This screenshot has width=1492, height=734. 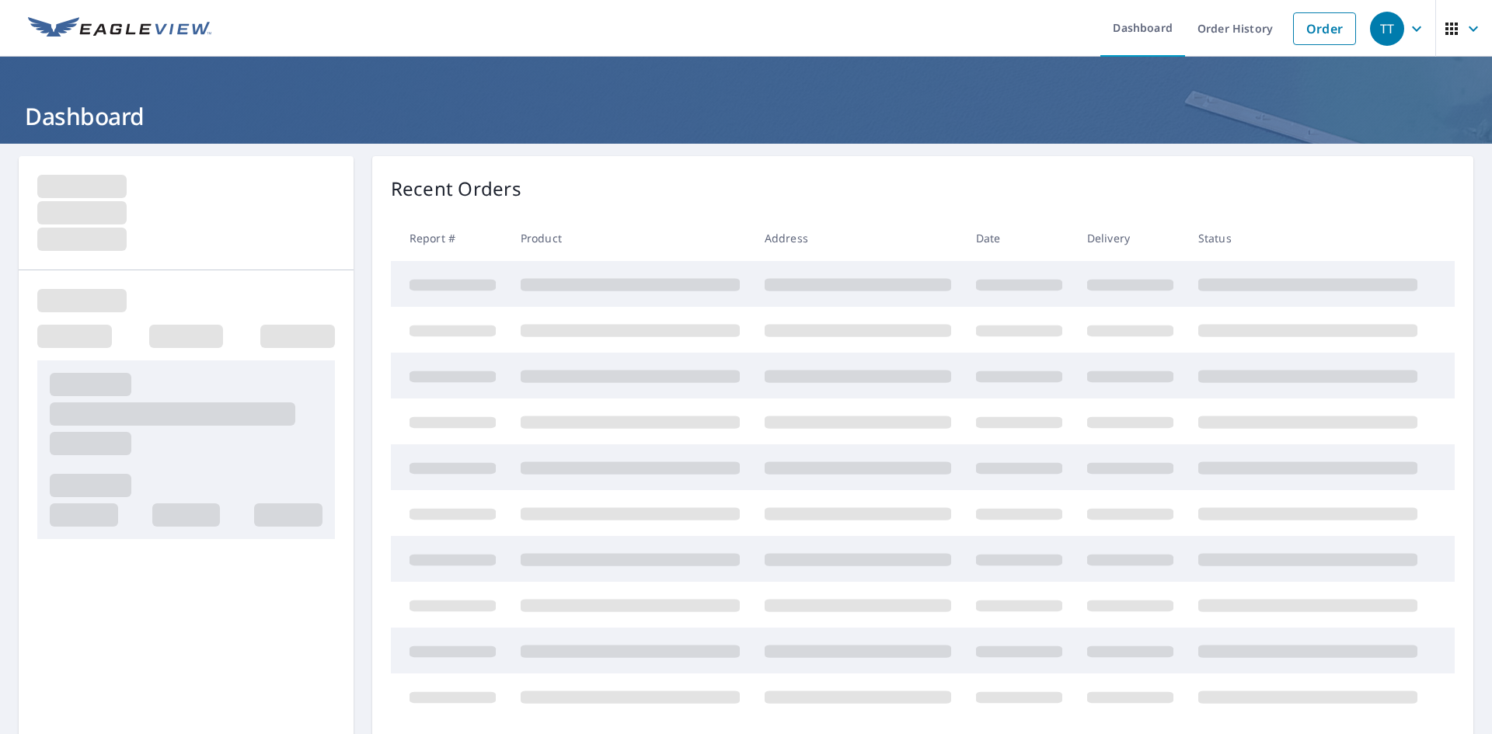 I want to click on a: Order, so click(x=1324, y=29).